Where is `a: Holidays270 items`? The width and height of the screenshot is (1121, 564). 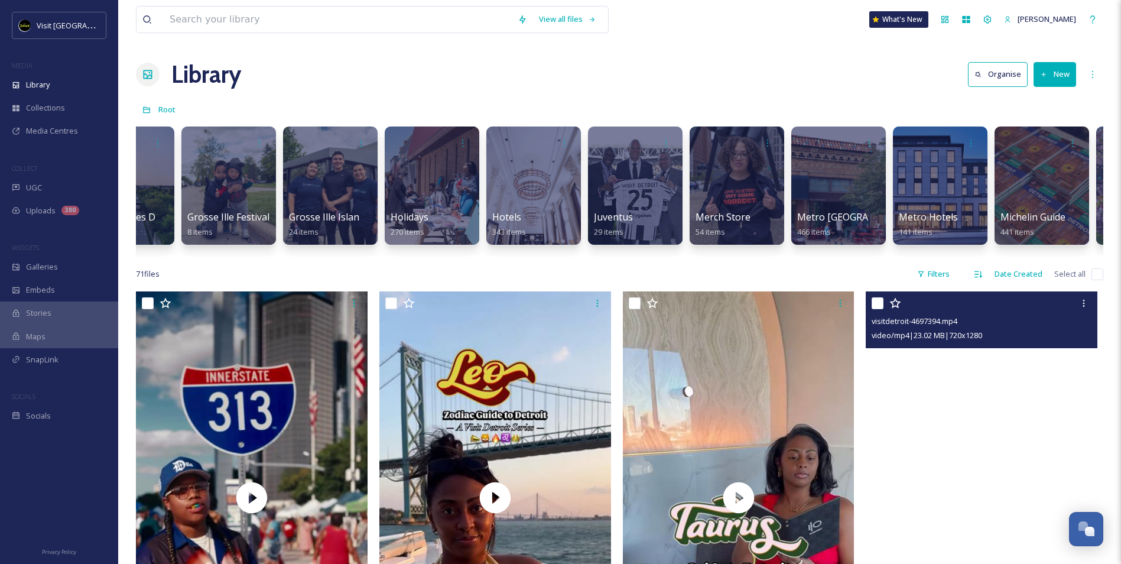 a: Holidays270 items is located at coordinates (410, 224).